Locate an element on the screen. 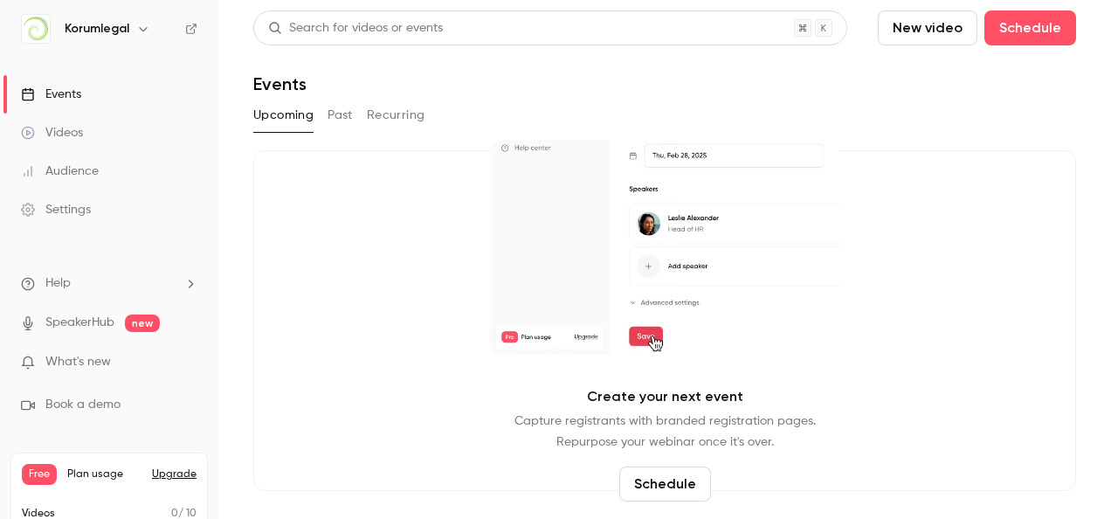 The height and width of the screenshot is (519, 1111). span: What's new is located at coordinates (78, 362).